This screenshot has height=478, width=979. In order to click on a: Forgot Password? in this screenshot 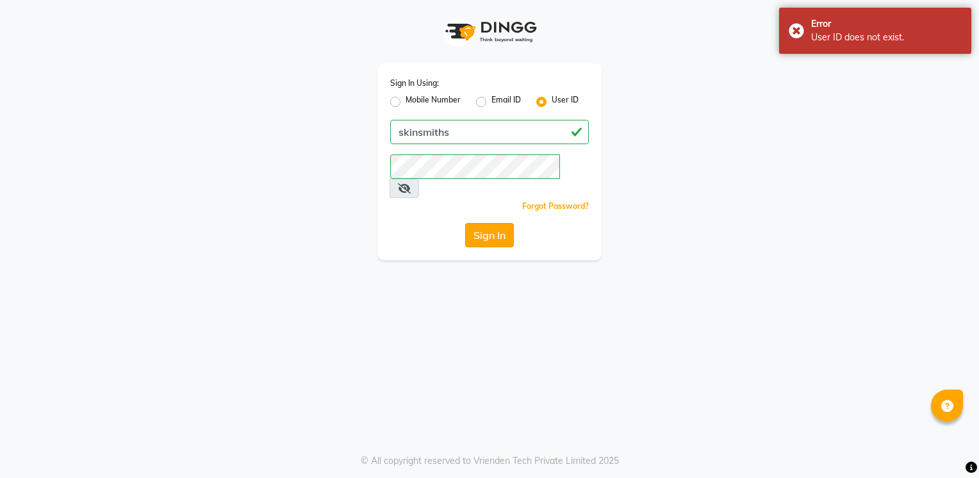, I will do `click(555, 206)`.